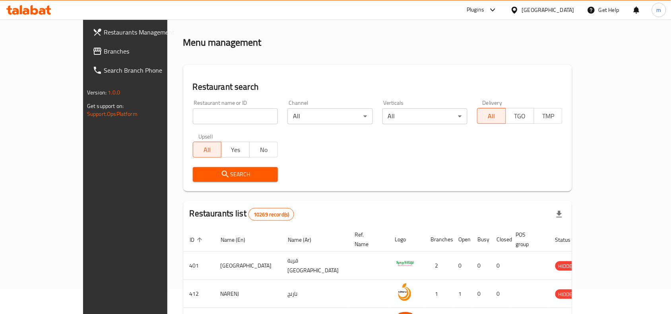 The width and height of the screenshot is (671, 314). I want to click on img: Spicy Village, so click(405, 264).